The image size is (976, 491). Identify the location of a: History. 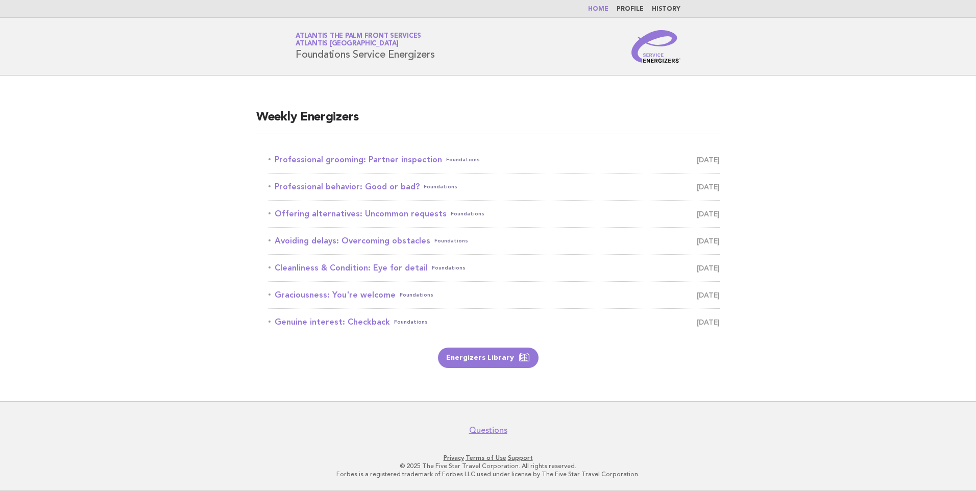
(666, 9).